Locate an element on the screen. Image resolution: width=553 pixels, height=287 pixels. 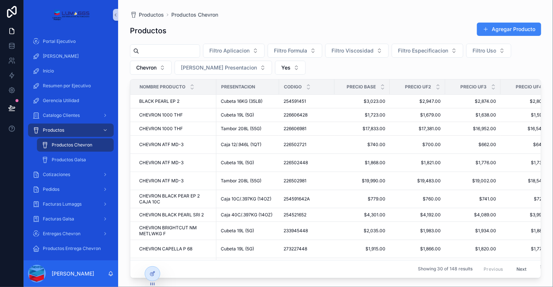
span: Chevron is located at coordinates (146, 68).